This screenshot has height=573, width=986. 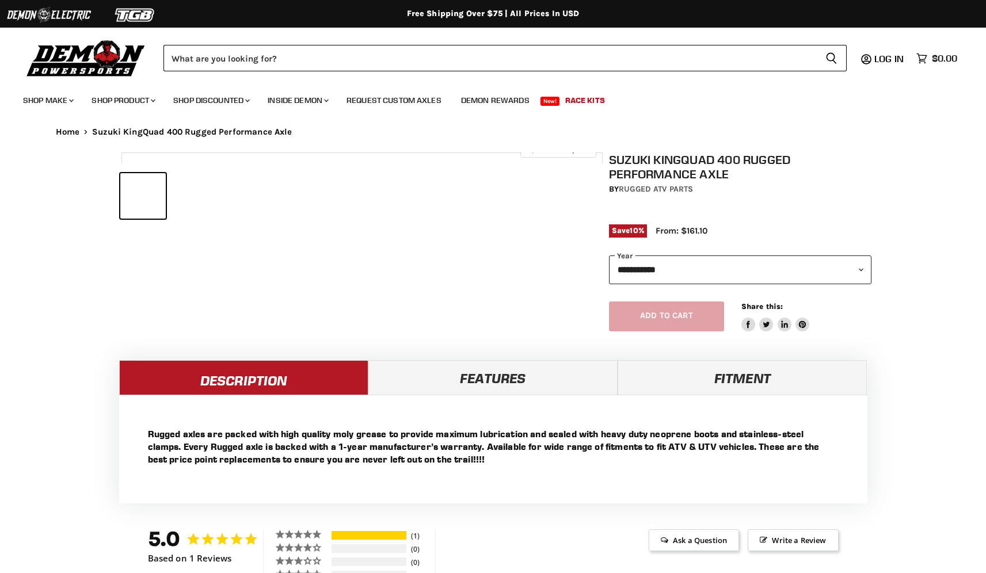 What do you see at coordinates (742, 378) in the screenshot?
I see `a: Fitment` at bounding box center [742, 378].